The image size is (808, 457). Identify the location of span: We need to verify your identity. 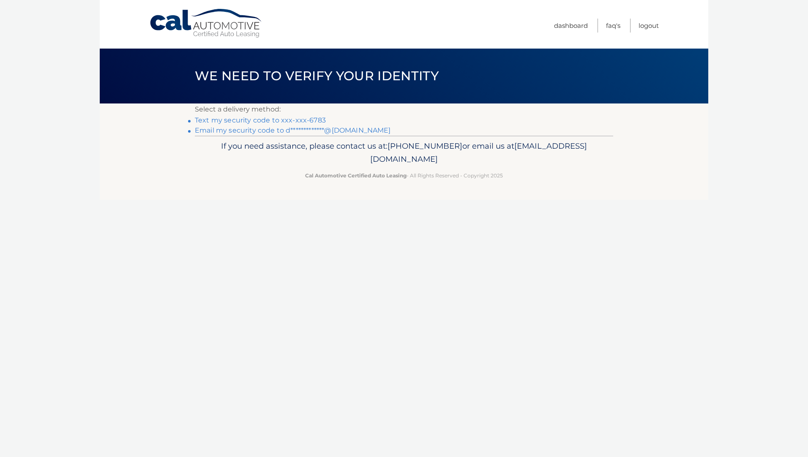
(317, 76).